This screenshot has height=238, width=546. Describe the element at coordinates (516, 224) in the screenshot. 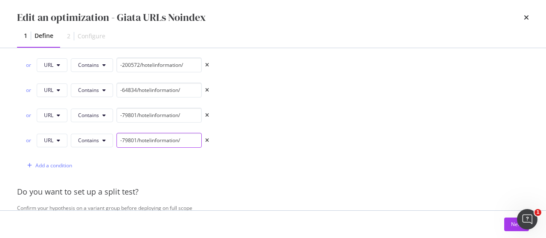

I see `div: Next` at that location.